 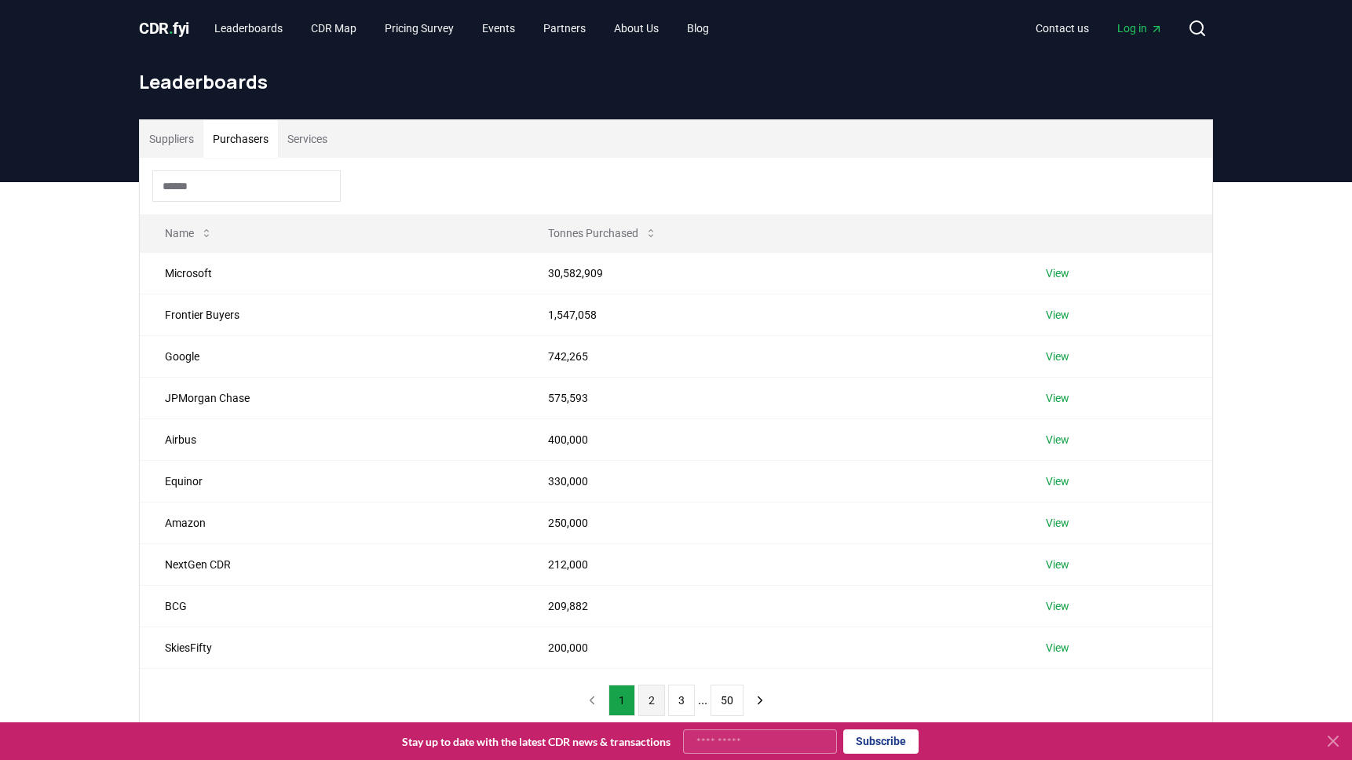 I want to click on button: next page, so click(x=760, y=701).